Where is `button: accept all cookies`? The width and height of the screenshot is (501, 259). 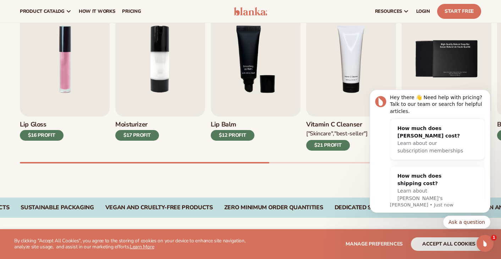 button: accept all cookies is located at coordinates (449, 244).